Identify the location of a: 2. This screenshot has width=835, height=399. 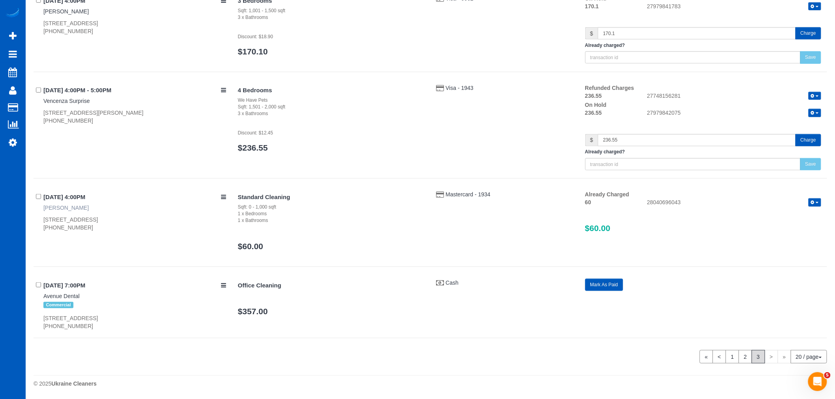
(746, 357).